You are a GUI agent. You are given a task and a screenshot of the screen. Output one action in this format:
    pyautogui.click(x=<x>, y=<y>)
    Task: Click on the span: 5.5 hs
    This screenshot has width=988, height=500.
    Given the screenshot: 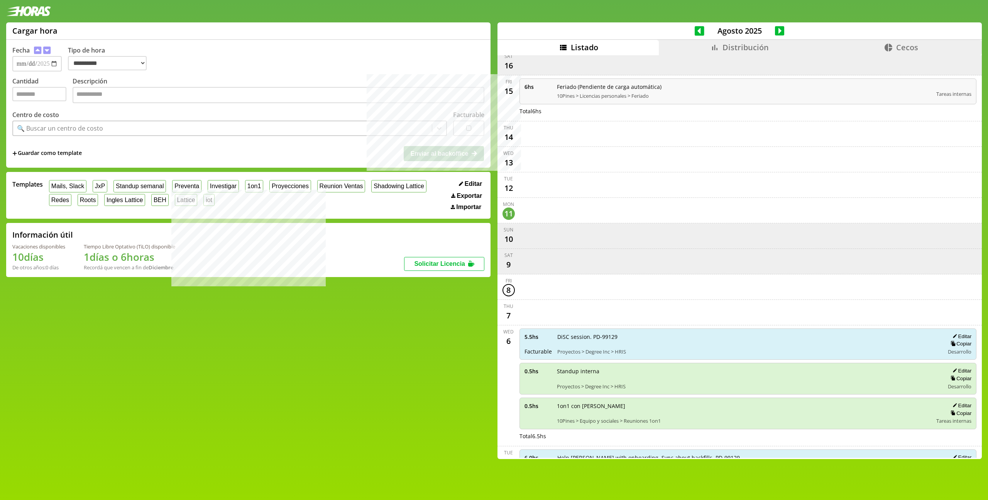 What is the action you would take?
    pyautogui.click(x=538, y=336)
    